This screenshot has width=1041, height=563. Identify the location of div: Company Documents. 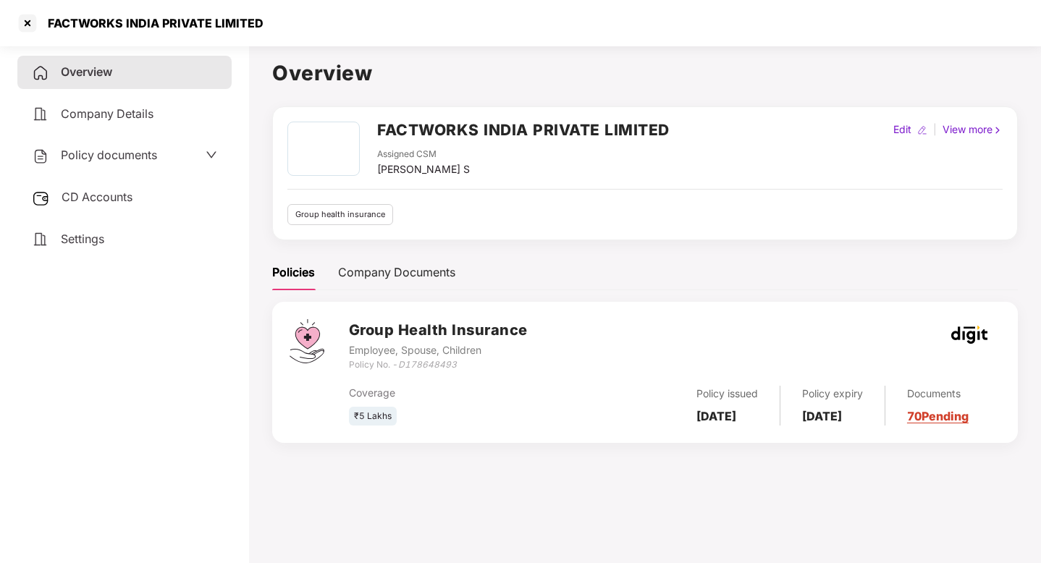
(397, 272).